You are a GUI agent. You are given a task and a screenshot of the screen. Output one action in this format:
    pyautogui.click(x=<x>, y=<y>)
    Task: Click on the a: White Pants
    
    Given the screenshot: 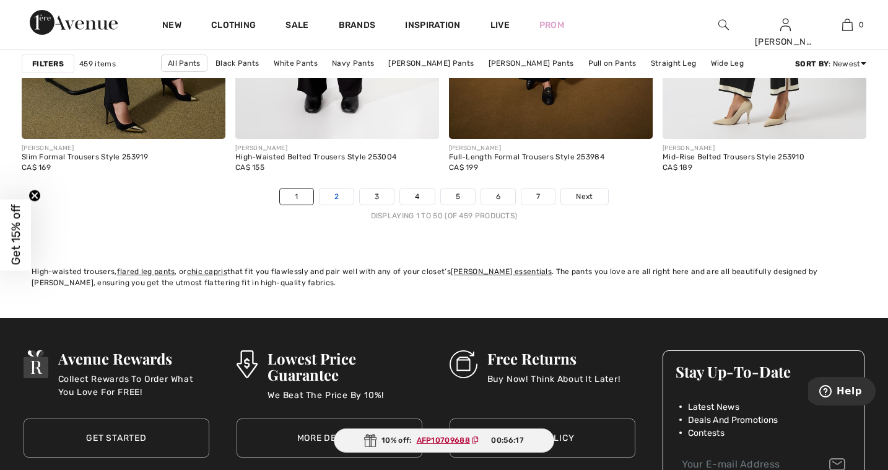 What is the action you would take?
    pyautogui.click(x=295, y=63)
    